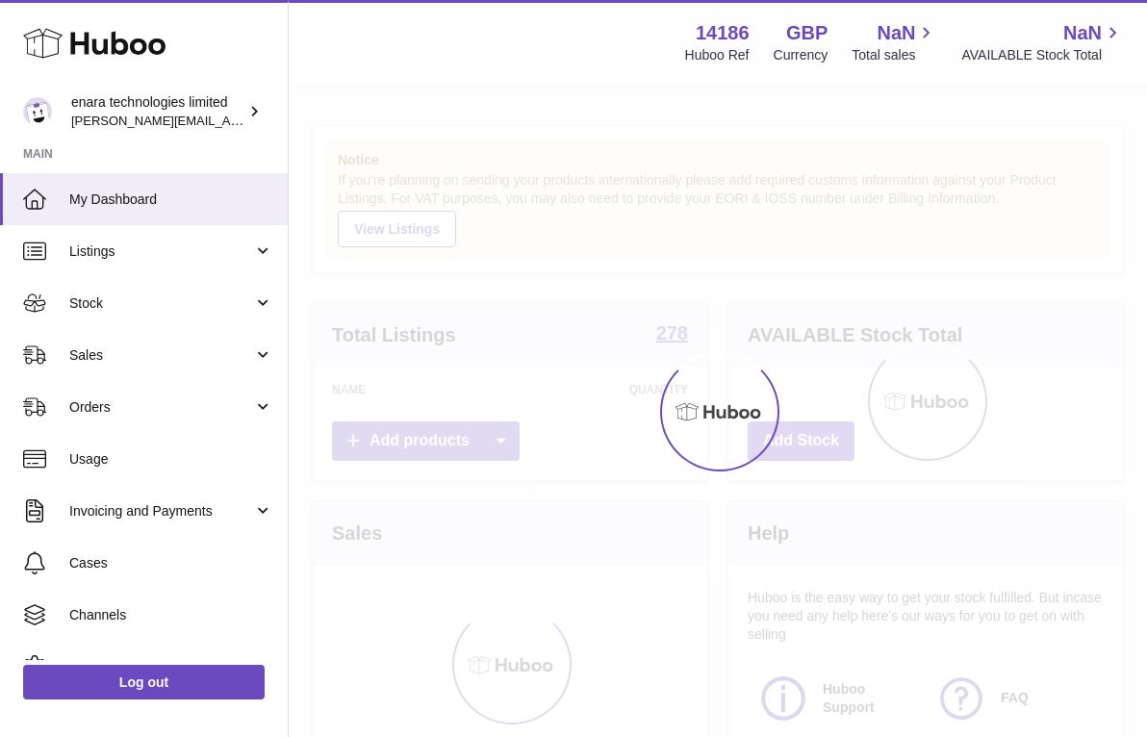 This screenshot has width=1147, height=737. I want to click on span: Total sales, so click(894, 55).